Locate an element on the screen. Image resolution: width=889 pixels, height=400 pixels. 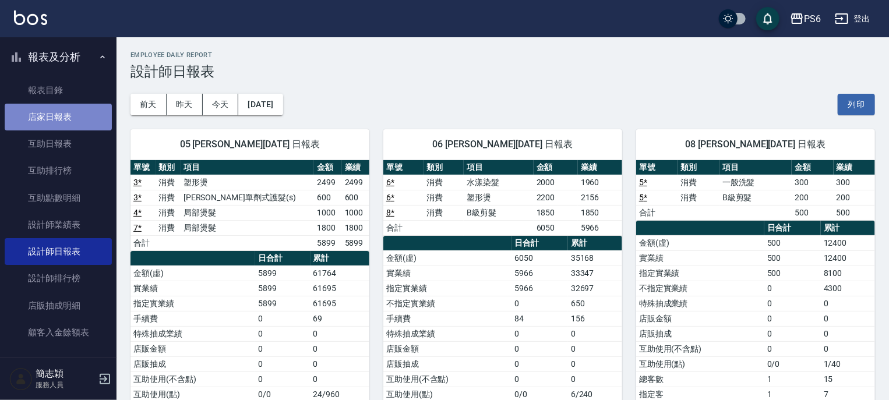
td: 61764 is located at coordinates (340, 273).